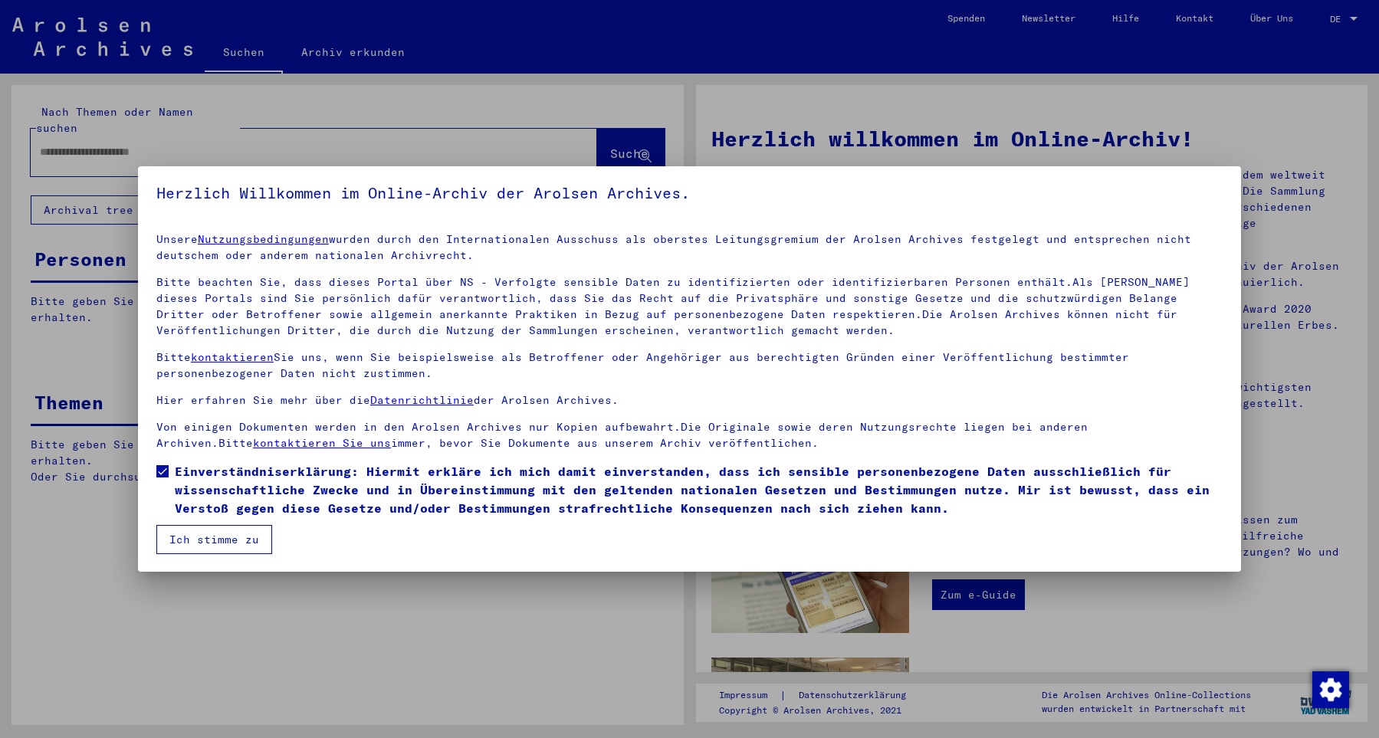 The height and width of the screenshot is (738, 1379). I want to click on div: Zustimmung ändern, so click(1330, 689).